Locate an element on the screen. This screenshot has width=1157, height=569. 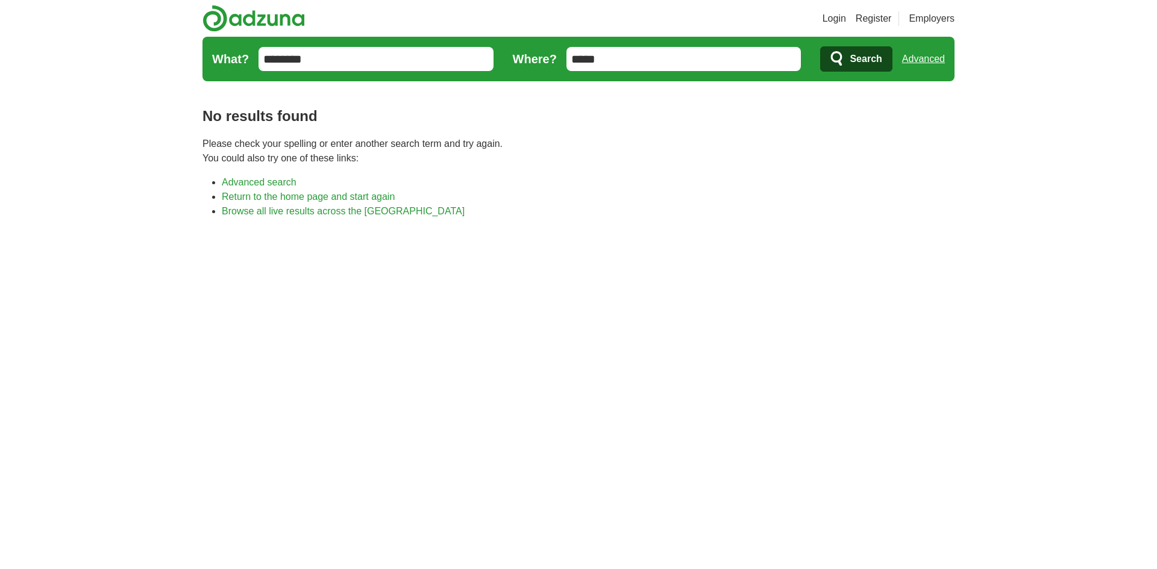
button: Search is located at coordinates (856, 59).